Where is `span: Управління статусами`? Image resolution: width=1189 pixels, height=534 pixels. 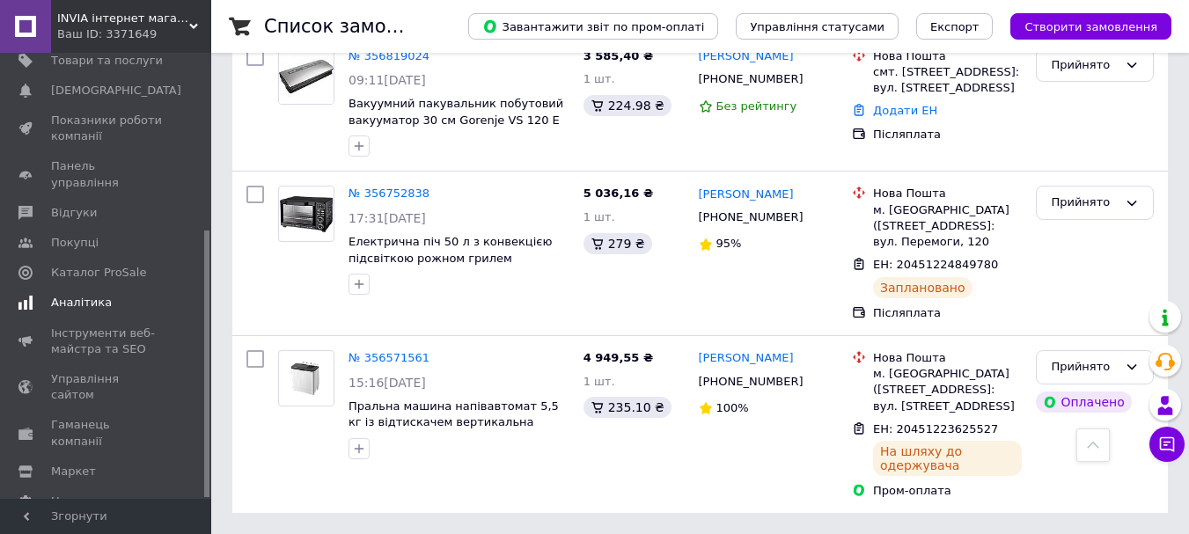 span: Управління статусами is located at coordinates (817, 26).